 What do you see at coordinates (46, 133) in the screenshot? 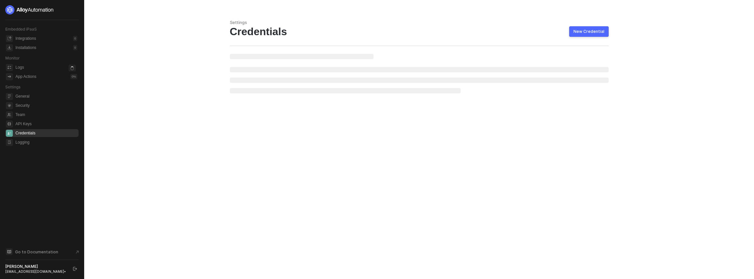
I see `span: Credentials` at bounding box center [46, 133].